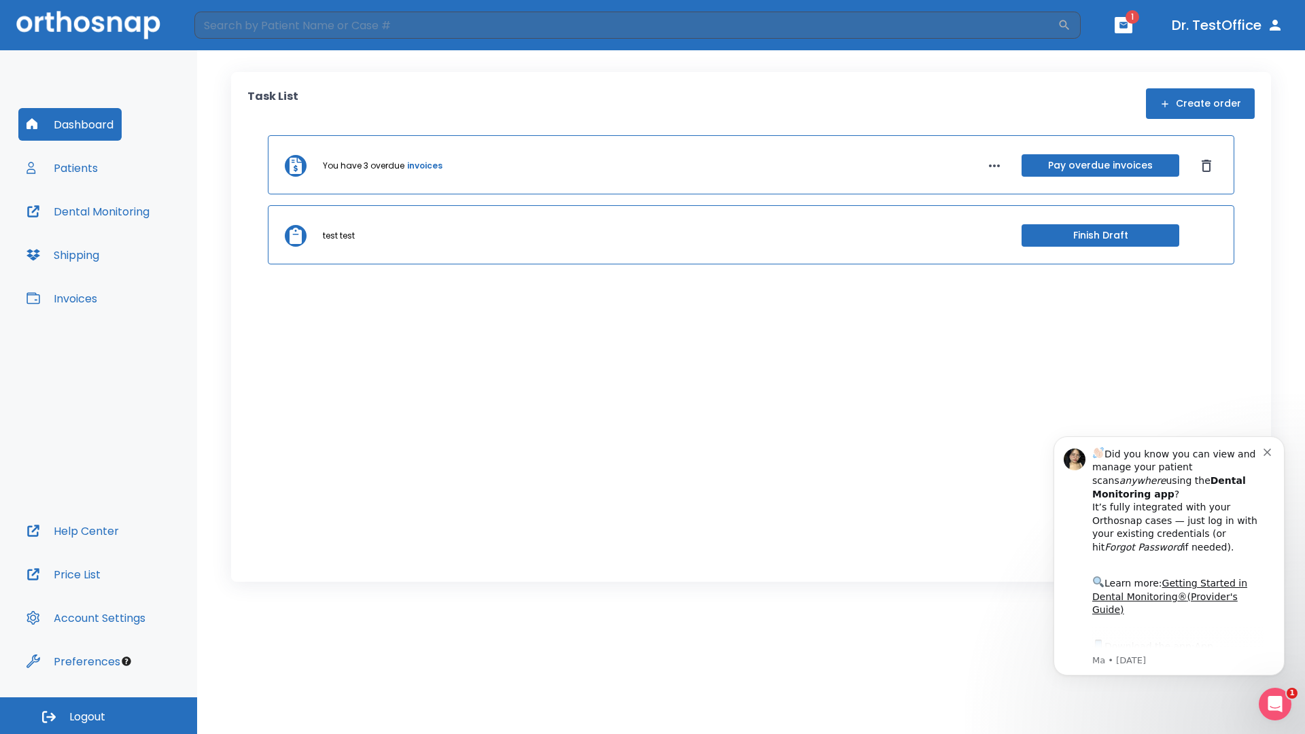 The width and height of the screenshot is (1305, 734). Describe the element at coordinates (126, 661) in the screenshot. I see `div: Tooltip anchor` at that location.